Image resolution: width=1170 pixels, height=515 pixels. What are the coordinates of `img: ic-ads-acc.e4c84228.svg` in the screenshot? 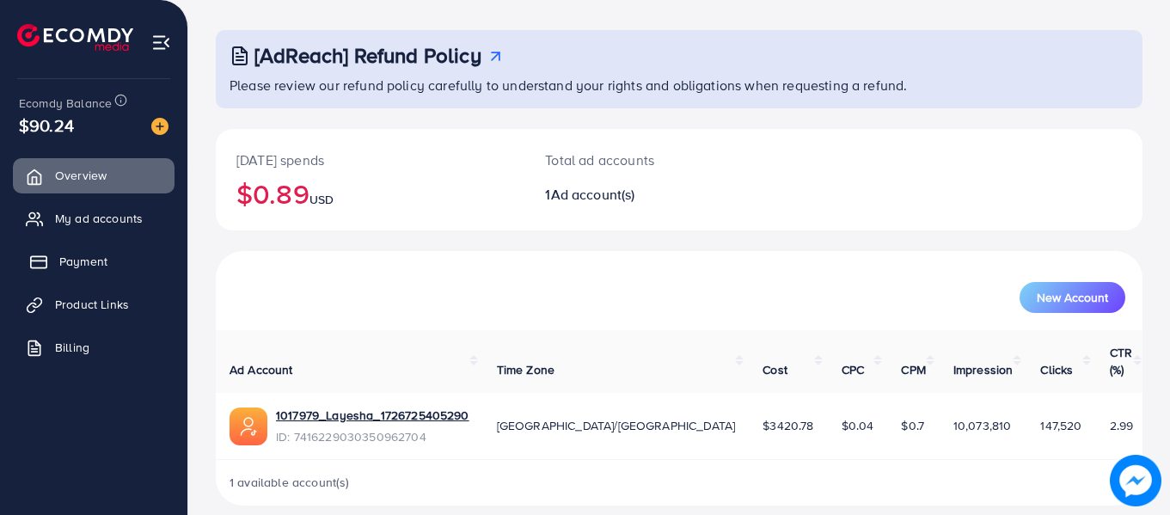 It's located at (248, 426).